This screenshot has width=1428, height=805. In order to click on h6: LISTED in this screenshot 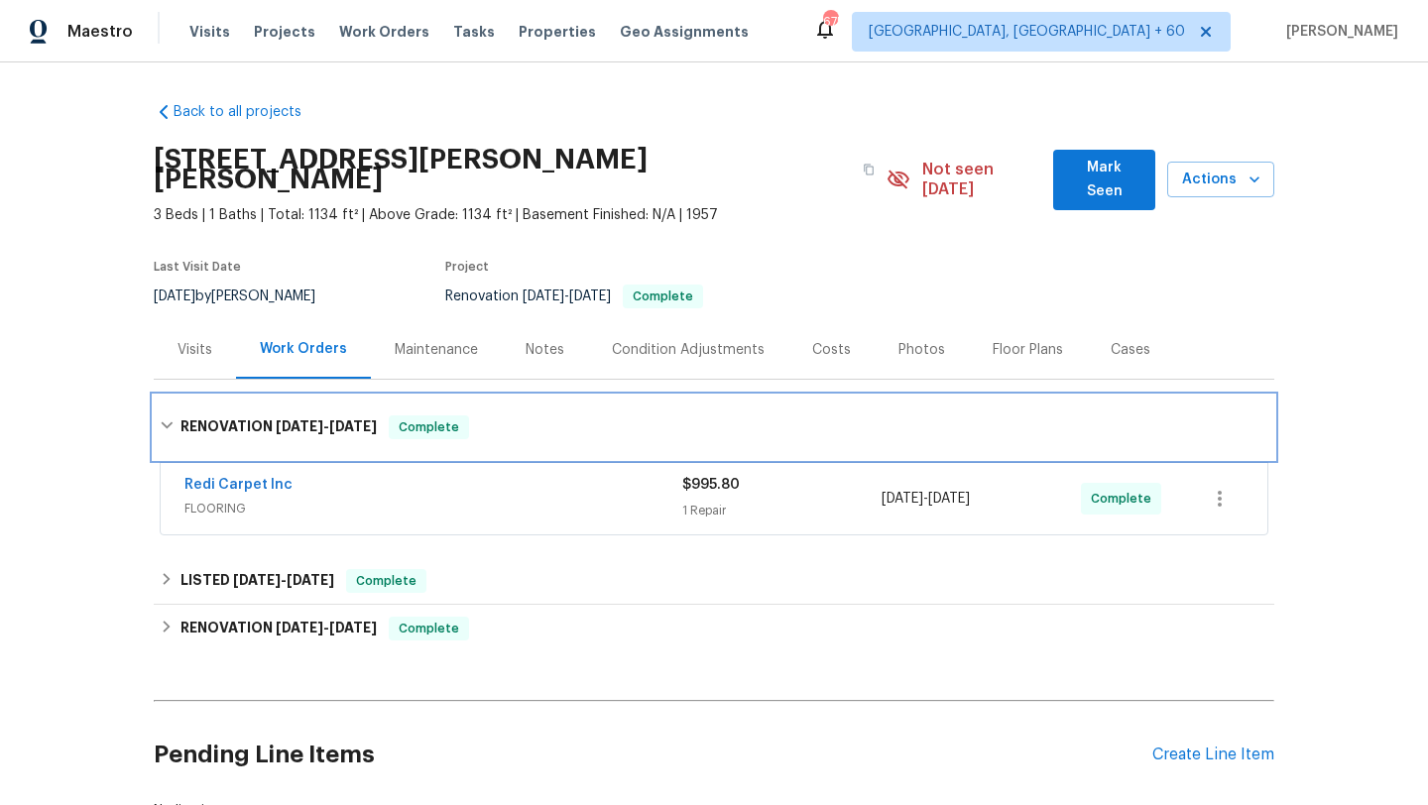, I will do `click(257, 581)`.